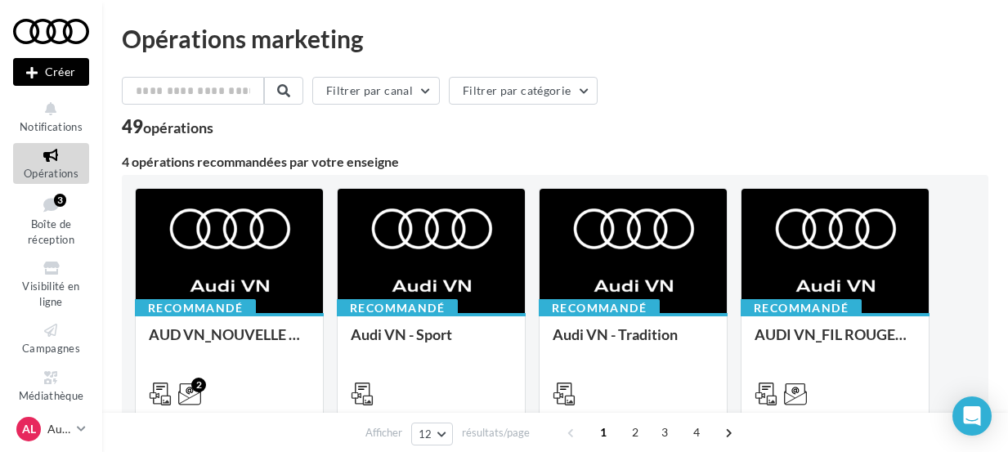 Image resolution: width=1008 pixels, height=452 pixels. Describe the element at coordinates (432, 434) in the screenshot. I see `button: 12` at that location.